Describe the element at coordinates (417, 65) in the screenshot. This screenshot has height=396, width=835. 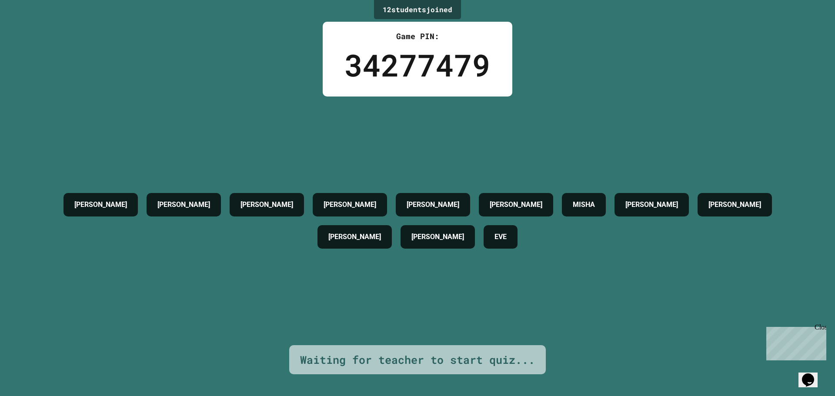
I see `div: 34277479` at that location.